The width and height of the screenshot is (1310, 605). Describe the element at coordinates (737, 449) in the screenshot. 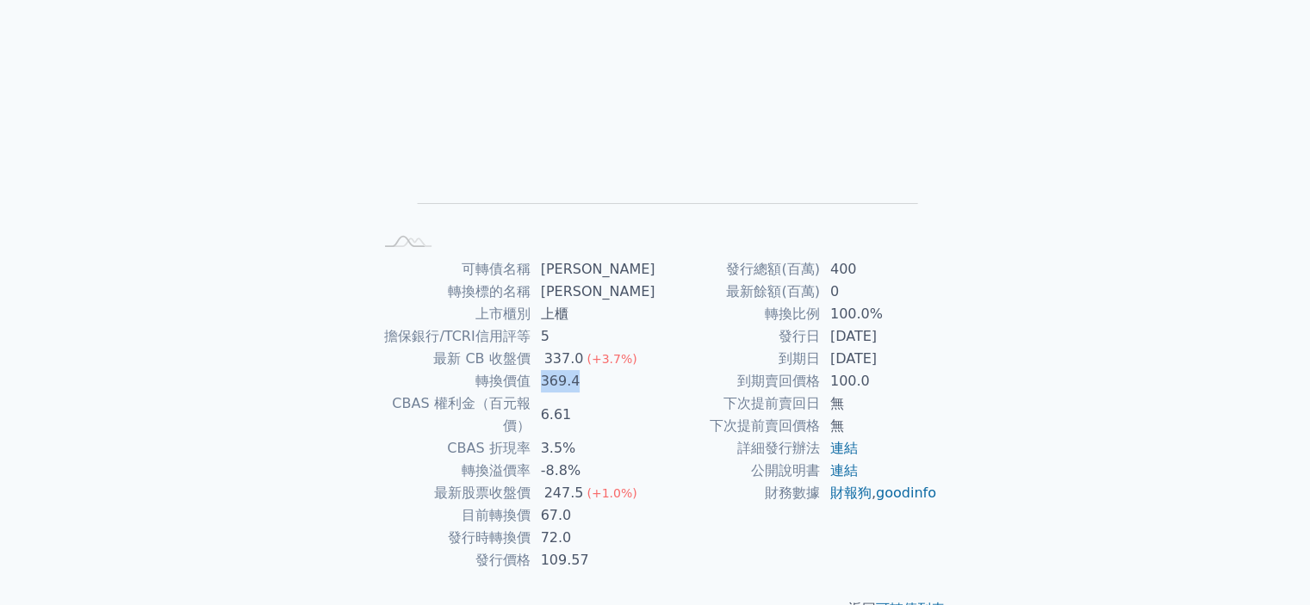

I see `td: 詳細發行辦法` at that location.